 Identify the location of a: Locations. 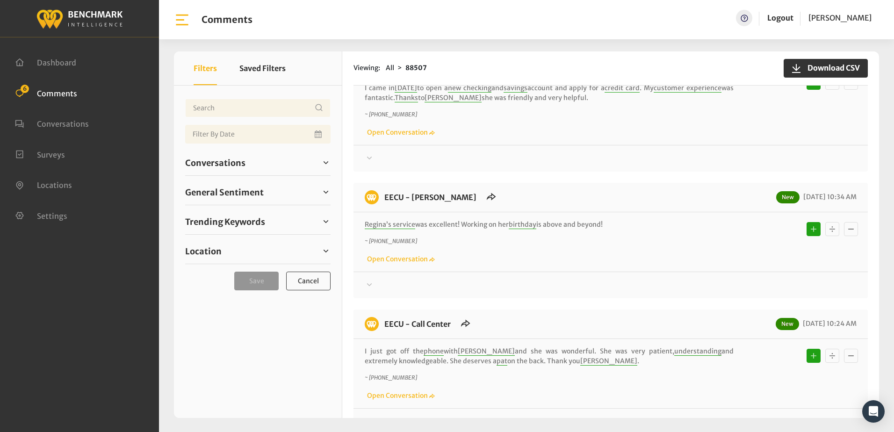
(44, 184).